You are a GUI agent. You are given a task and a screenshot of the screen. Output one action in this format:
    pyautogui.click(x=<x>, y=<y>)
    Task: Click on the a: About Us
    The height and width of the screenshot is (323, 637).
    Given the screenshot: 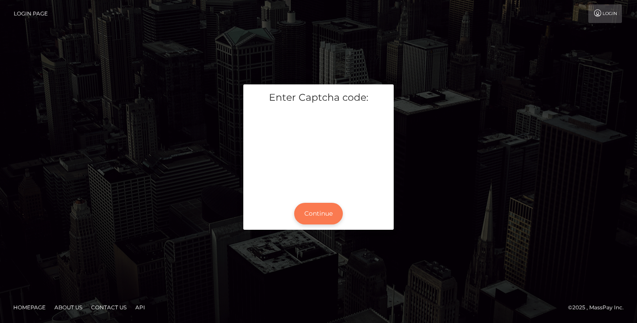 What is the action you would take?
    pyautogui.click(x=68, y=307)
    